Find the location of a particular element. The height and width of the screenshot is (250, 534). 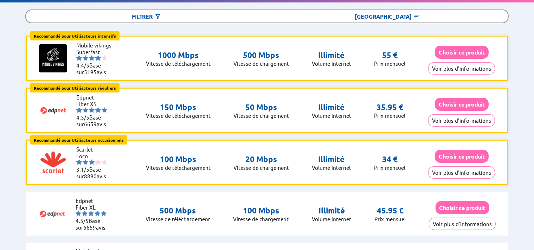

p: 35.95 € is located at coordinates (390, 107).